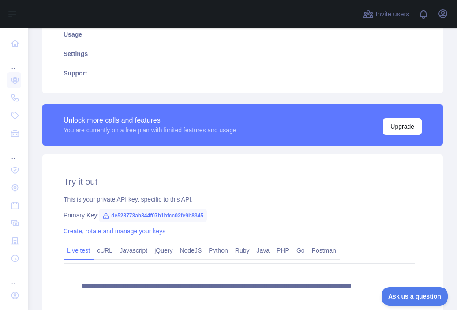  I want to click on div: Unlock more calls and features, so click(150, 120).